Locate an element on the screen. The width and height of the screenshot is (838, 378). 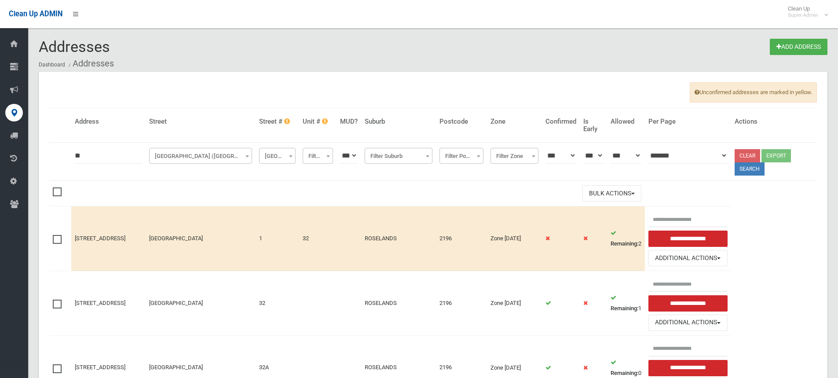
h4: Actions is located at coordinates (774, 121).